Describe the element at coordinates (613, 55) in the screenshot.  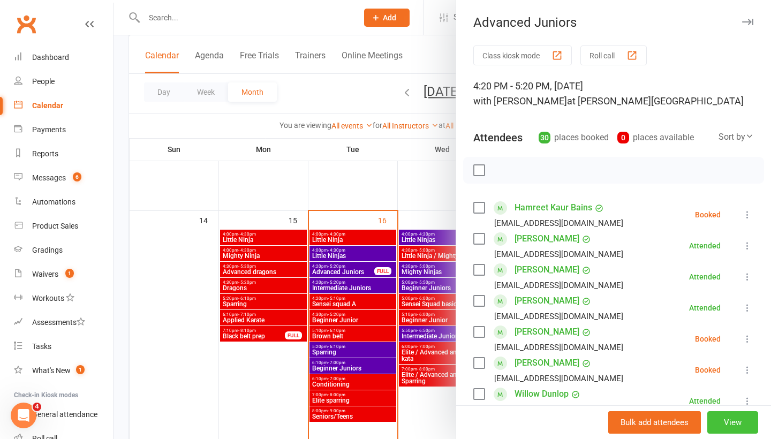
I see `button: Roll call` at that location.